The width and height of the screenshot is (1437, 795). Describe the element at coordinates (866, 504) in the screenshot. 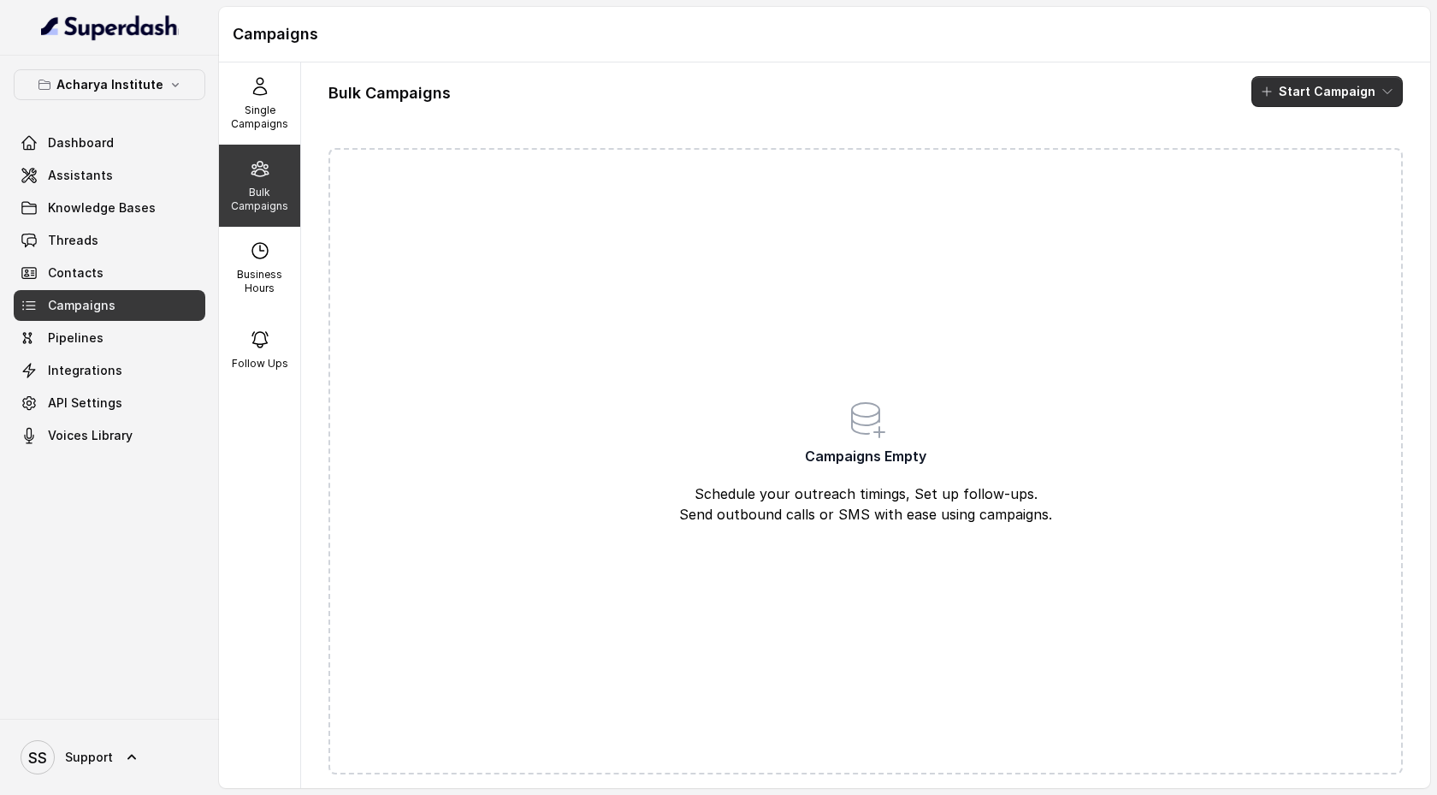

I see `p: Schedule your outreach timings, Set up follow-ups. Send outbound calls or SMS with ease using cam...` at that location.